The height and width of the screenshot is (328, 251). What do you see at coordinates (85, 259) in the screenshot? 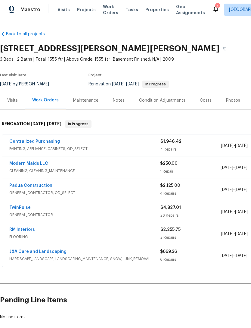
I see `span: HARDSCAPE_LANDSCAPE, LANDSCAPING_MAINTENANCE, SNOW, JUNK_REMOVAL` at bounding box center [85, 259].